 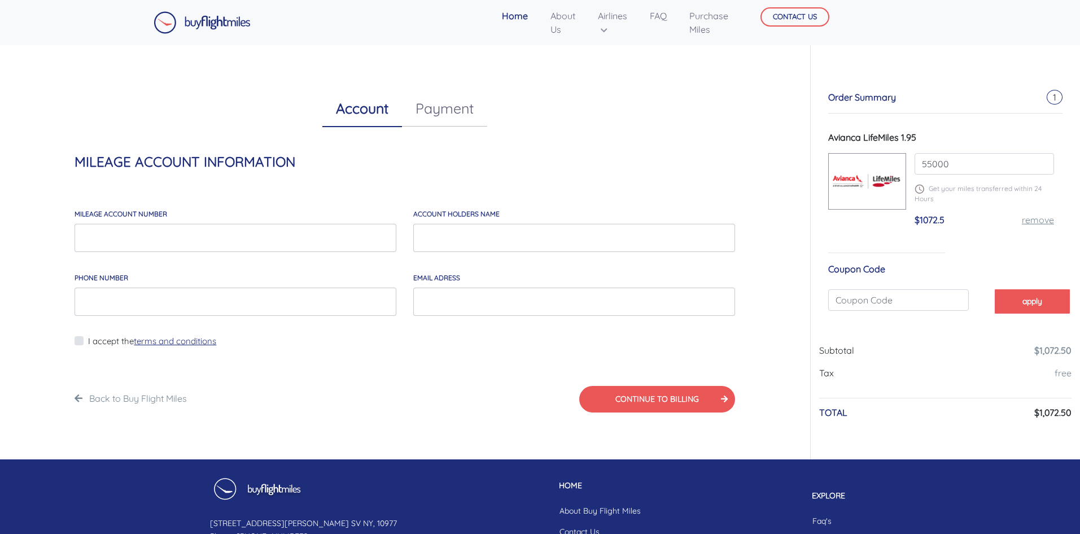 What do you see at coordinates (709, 23) in the screenshot?
I see `a: Purchase Miles` at bounding box center [709, 23].